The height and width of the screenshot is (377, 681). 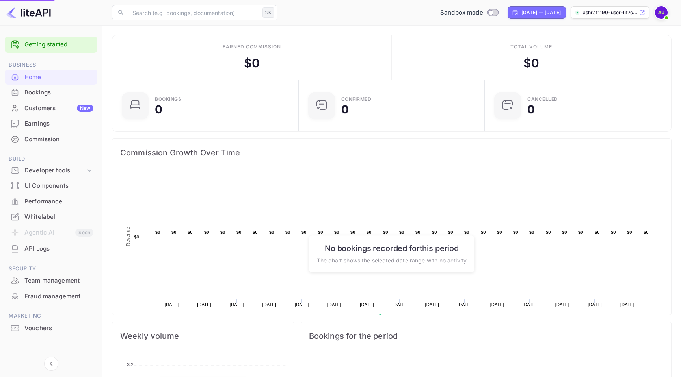 I want to click on a: UI Components, so click(x=51, y=186).